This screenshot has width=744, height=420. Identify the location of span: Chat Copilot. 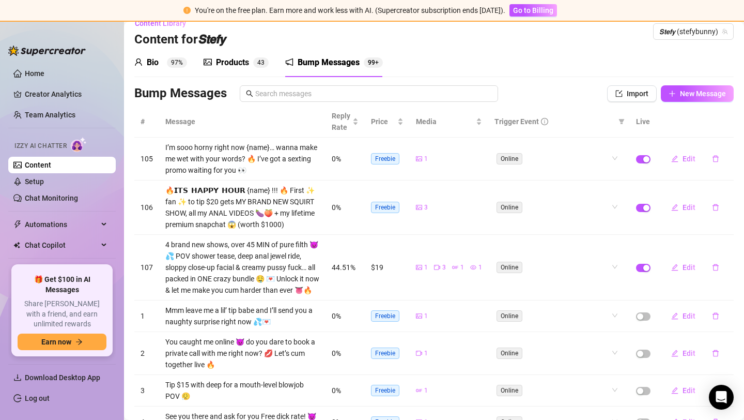
(62, 245).